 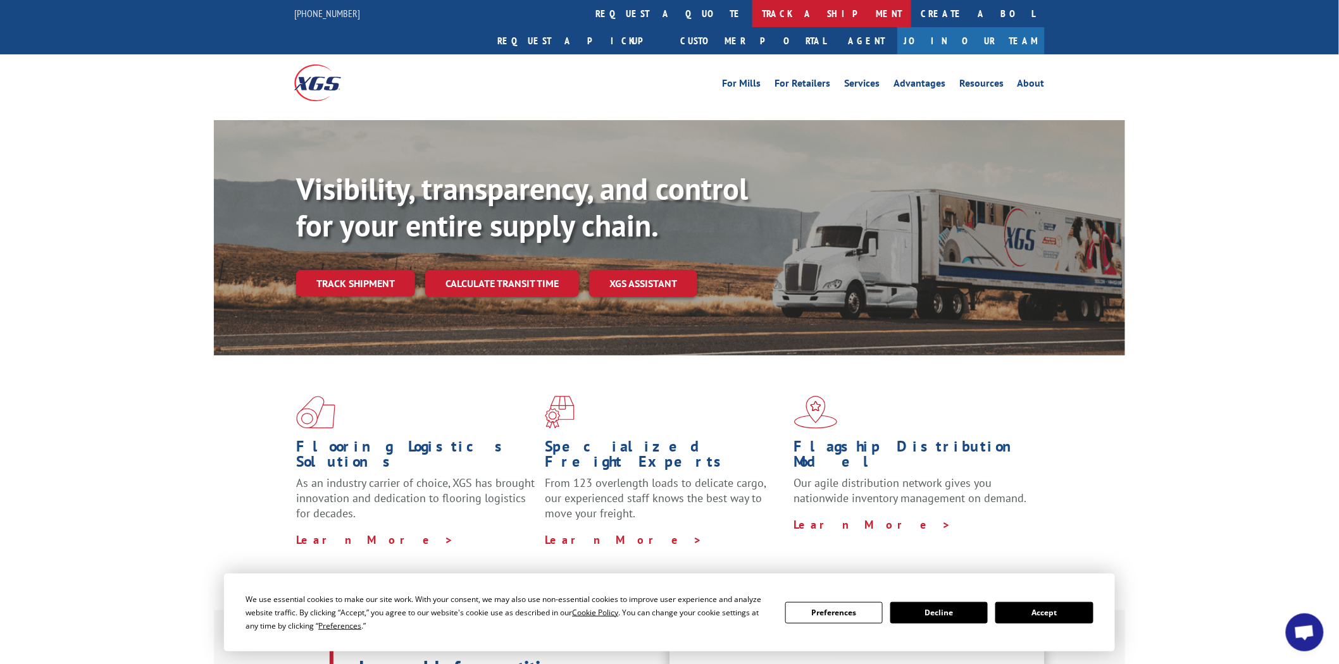 I want to click on a: Request a pickup, so click(x=579, y=40).